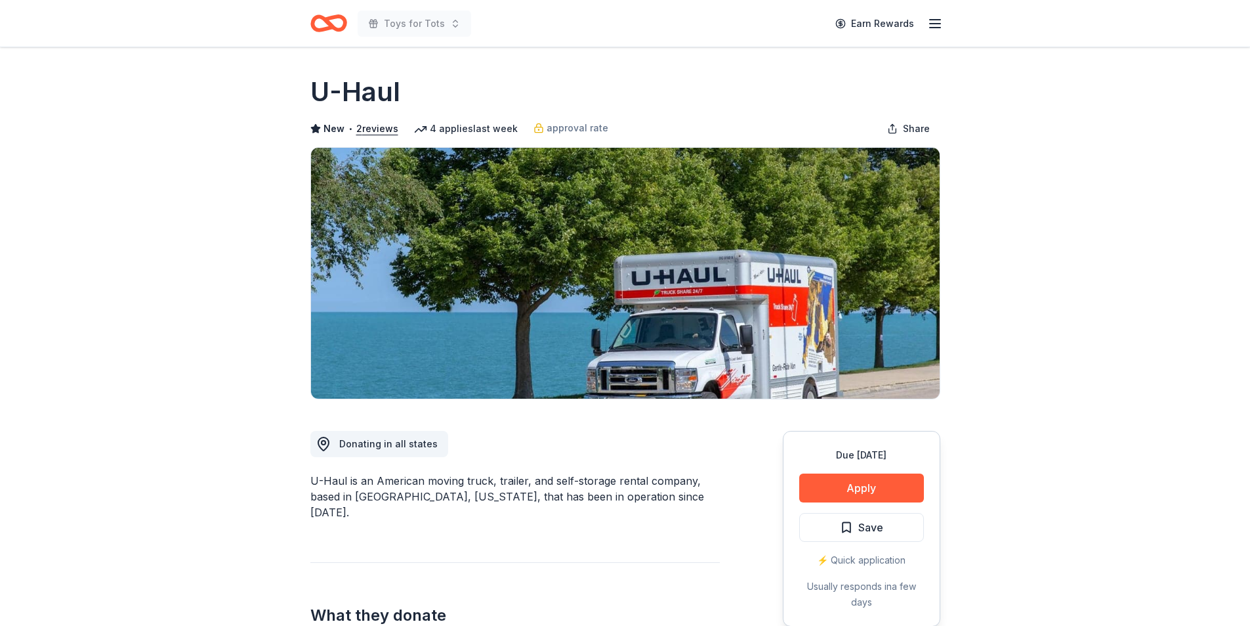 This screenshot has width=1250, height=626. What do you see at coordinates (862, 594) in the screenshot?
I see `div: Usually responds in a few days` at bounding box center [862, 594].